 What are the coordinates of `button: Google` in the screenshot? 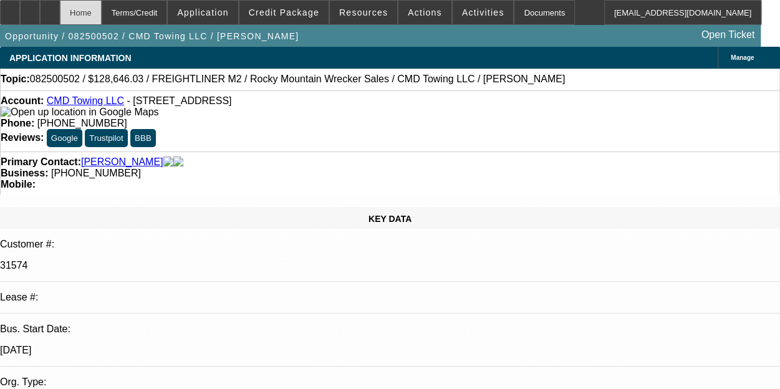 It's located at (64, 138).